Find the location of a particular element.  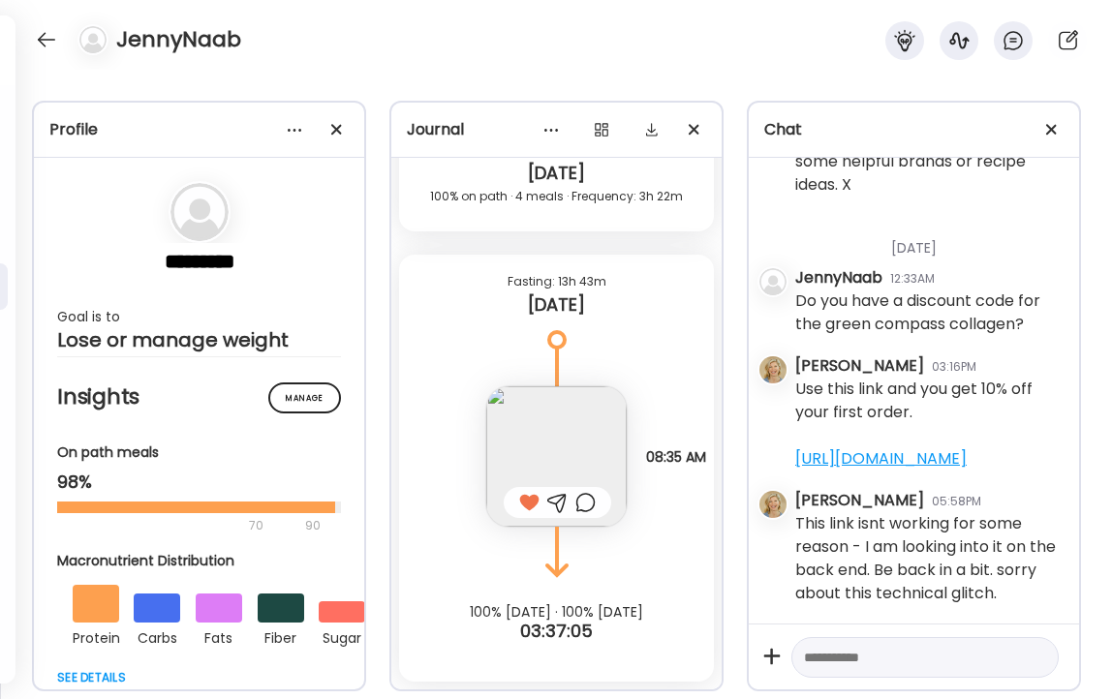

div: Macronutrient Distribution is located at coordinates (219, 561).